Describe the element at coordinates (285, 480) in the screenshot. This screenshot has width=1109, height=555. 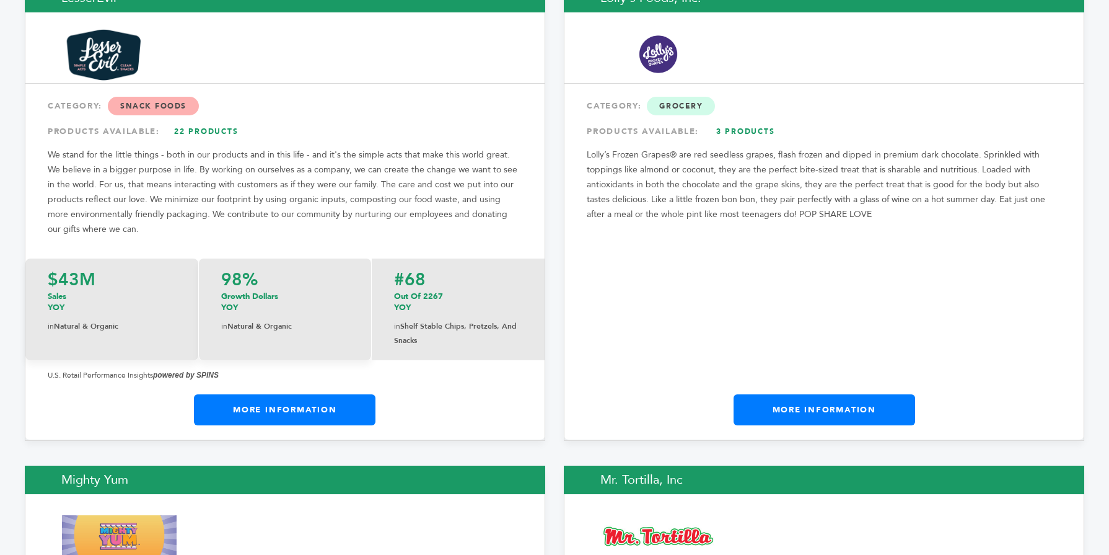
I see `h2: Mighty Yum` at that location.